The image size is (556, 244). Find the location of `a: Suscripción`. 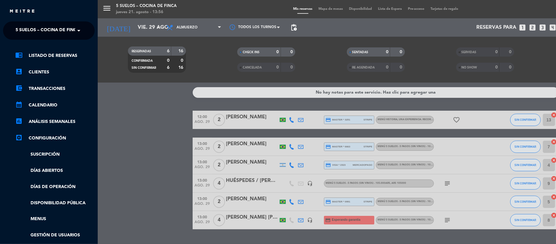

a: Suscripción is located at coordinates (55, 154).